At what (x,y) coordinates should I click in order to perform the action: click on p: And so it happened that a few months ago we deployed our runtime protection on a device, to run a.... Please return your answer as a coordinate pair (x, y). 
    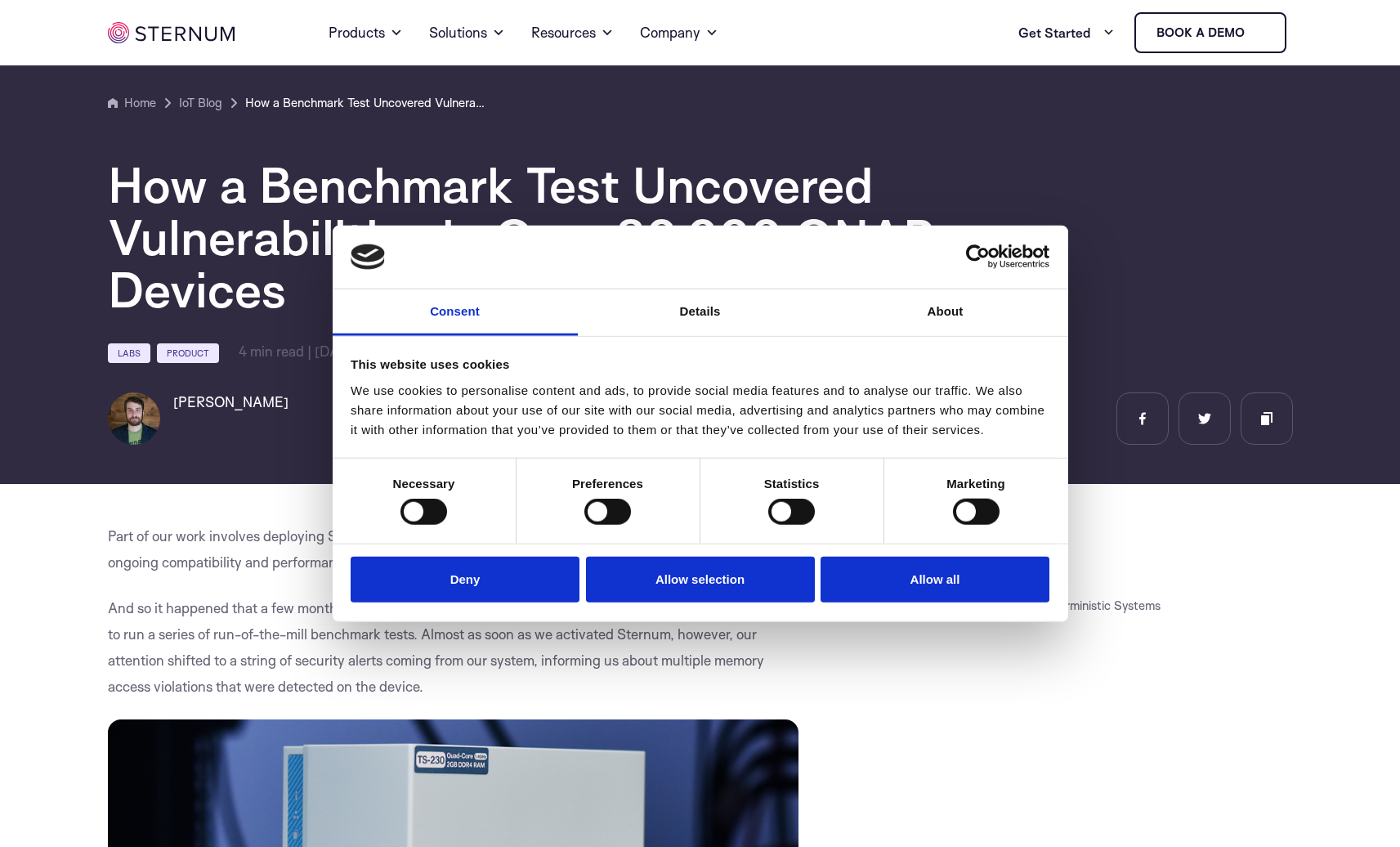
    Looking at the image, I should click on (453, 647).